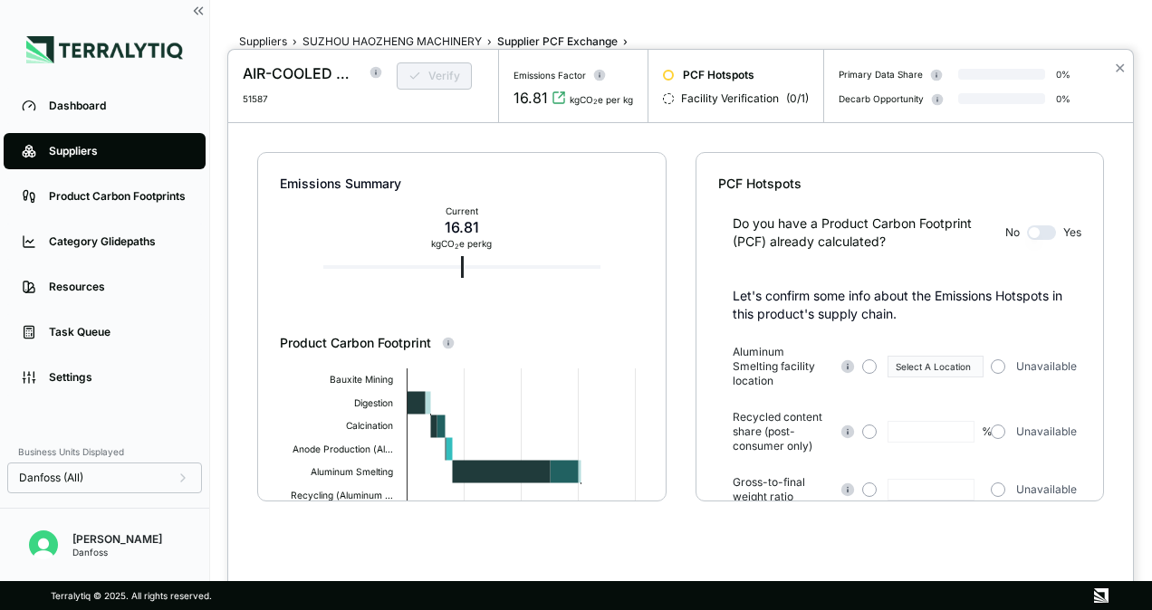 Image resolution: width=1152 pixels, height=610 pixels. What do you see at coordinates (782, 432) in the screenshot?
I see `span: Recycled content share (post-consumer only)` at bounding box center [782, 432].